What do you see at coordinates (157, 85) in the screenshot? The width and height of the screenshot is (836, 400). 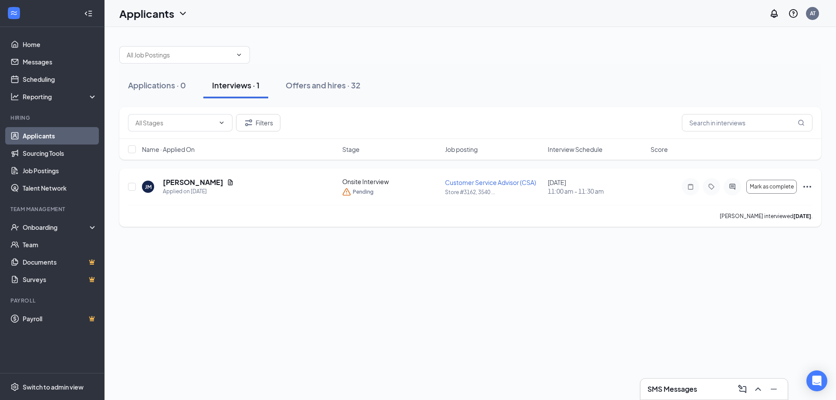 I see `div: Applications · 0` at bounding box center [157, 85].